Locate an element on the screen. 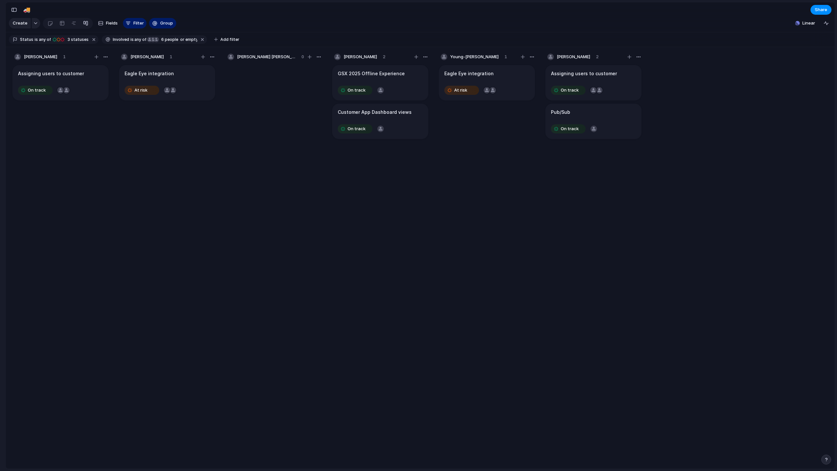  button: Create is located at coordinates (20, 23).